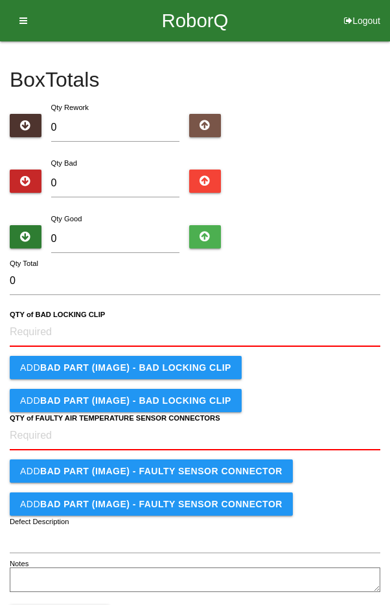 The height and width of the screenshot is (605, 390). What do you see at coordinates (115, 418) in the screenshot?
I see `b: QTY of FAULTY AIR TEMPERATURE SENSOR CONNECTORS` at bounding box center [115, 418].